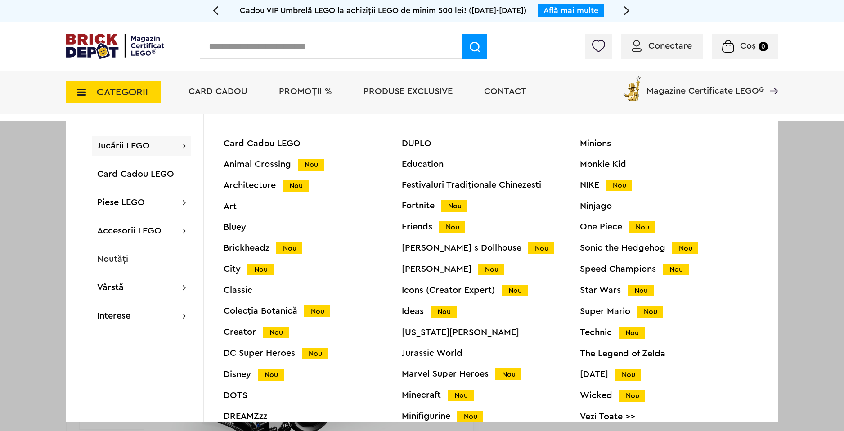 This screenshot has width=844, height=431. Describe the element at coordinates (408, 91) in the screenshot. I see `span: Produse exclusive` at that location.